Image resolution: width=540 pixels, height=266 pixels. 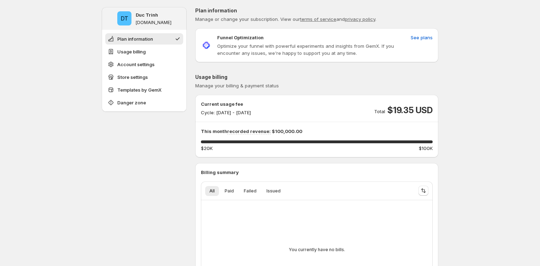 What do you see at coordinates (273, 191) in the screenshot?
I see `span: Issued` at bounding box center [273, 191].